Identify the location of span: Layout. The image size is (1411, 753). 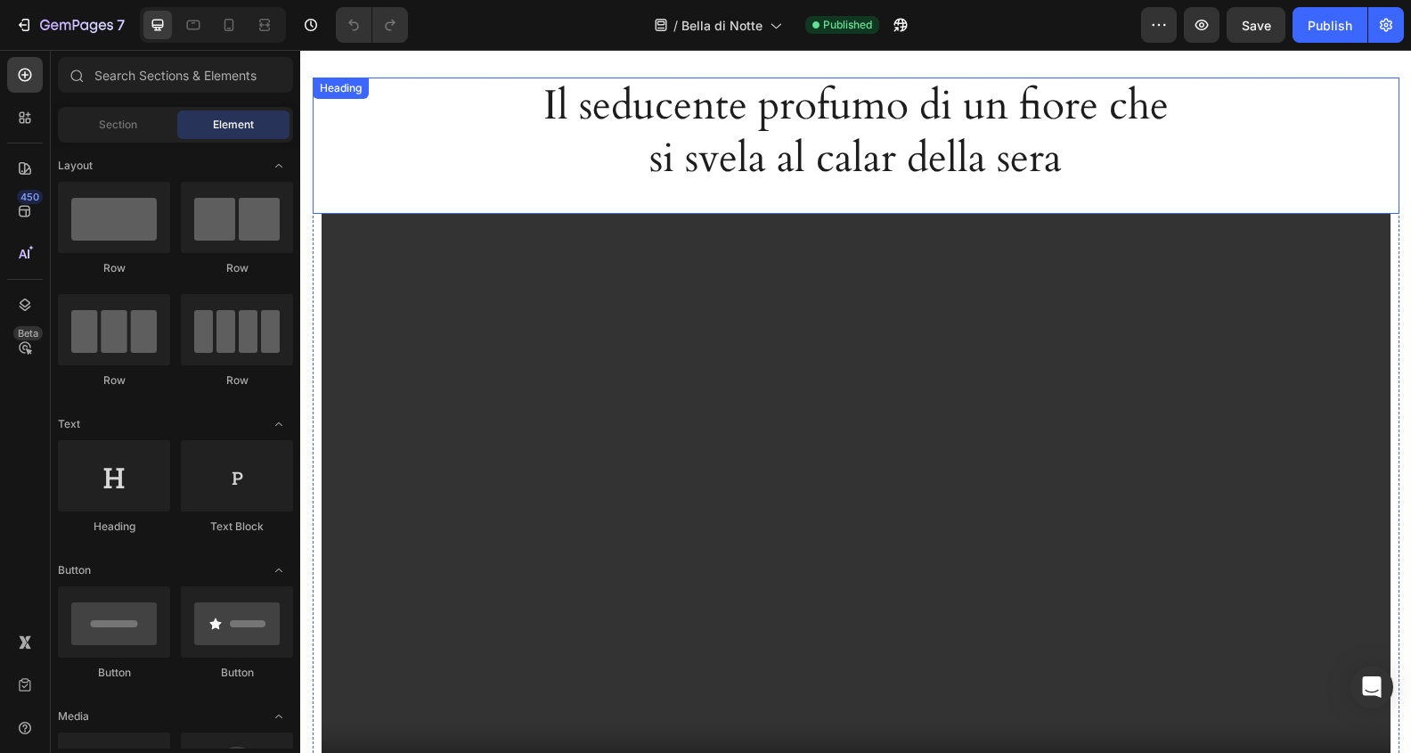
(75, 166).